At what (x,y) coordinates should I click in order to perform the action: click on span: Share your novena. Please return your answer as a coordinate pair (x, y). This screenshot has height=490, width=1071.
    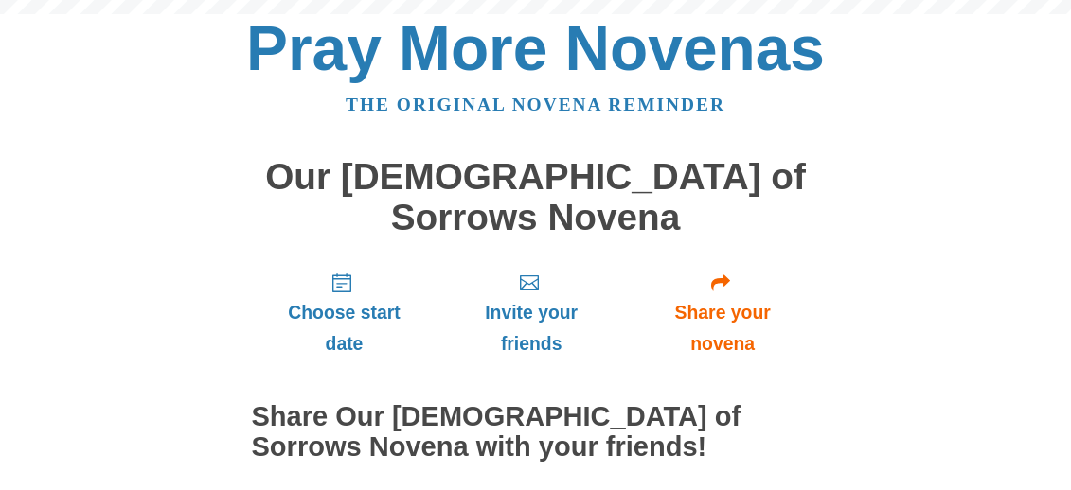
    Looking at the image, I should click on (722, 329).